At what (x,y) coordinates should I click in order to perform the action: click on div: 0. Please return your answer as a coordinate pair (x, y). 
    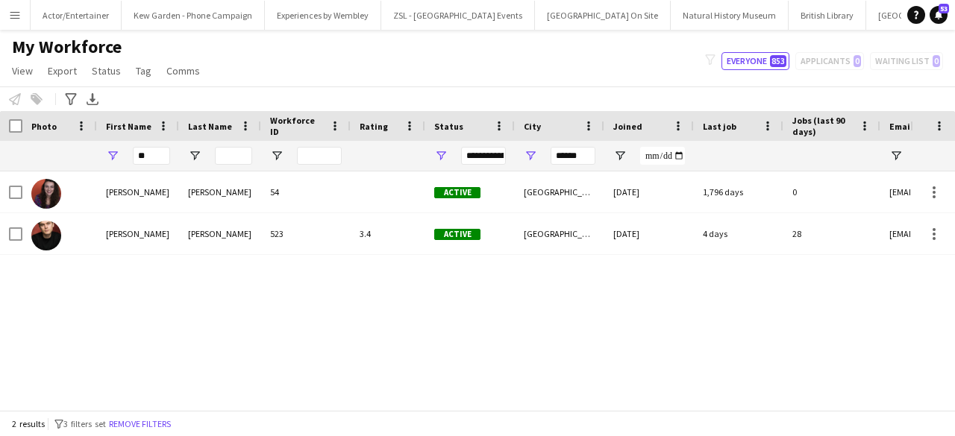
    Looking at the image, I should click on (832, 192).